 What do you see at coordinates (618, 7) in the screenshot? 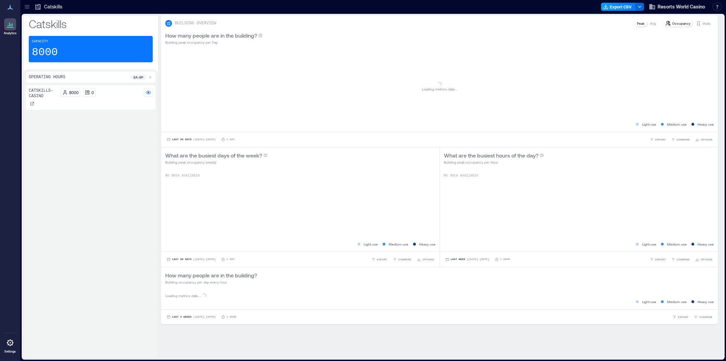
I see `button: Export CSV` at bounding box center [618, 7].